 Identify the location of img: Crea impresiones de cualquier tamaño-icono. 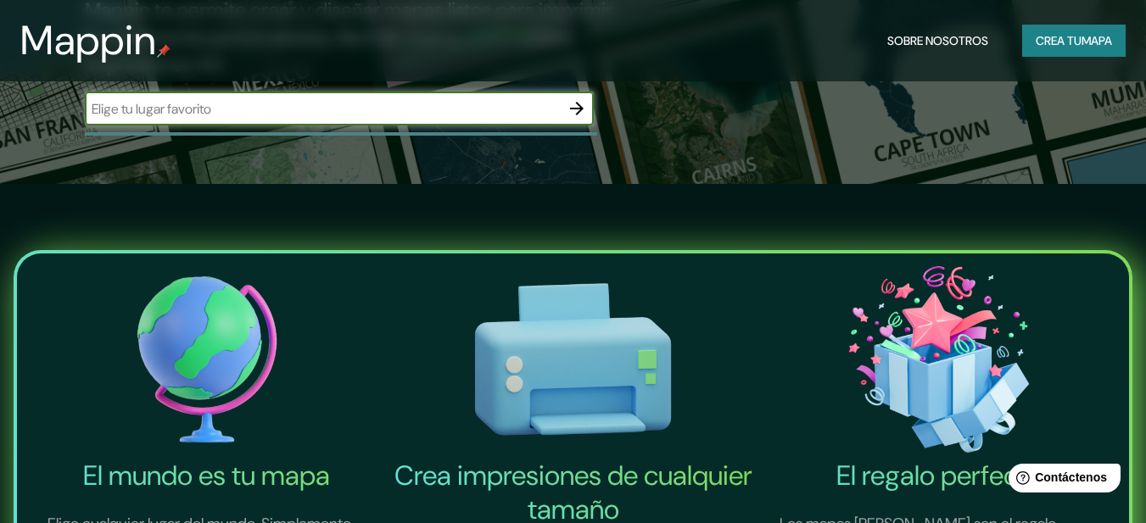
(574, 360).